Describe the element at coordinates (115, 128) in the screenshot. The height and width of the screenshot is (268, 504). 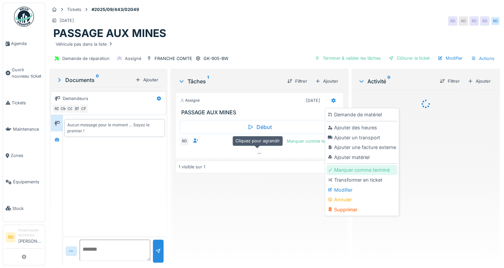
I see `div: Aucun message pour le moment … Soyez le premier !` at that location.